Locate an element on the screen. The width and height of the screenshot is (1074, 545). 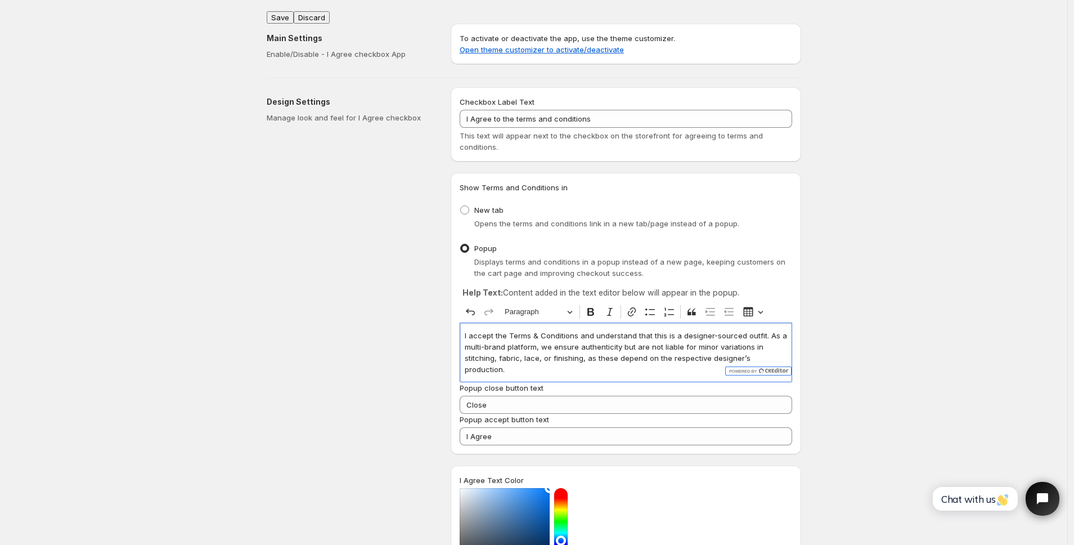
span: New tab is located at coordinates (489, 210).